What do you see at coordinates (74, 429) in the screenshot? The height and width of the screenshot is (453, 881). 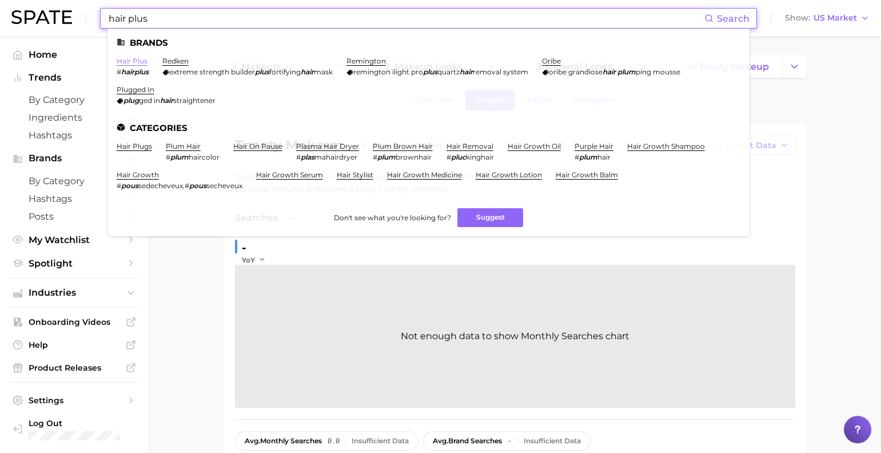 I see `a: Log out. Currently logged in with e-mail doyeon@spate.nyc.` at bounding box center [74, 429].